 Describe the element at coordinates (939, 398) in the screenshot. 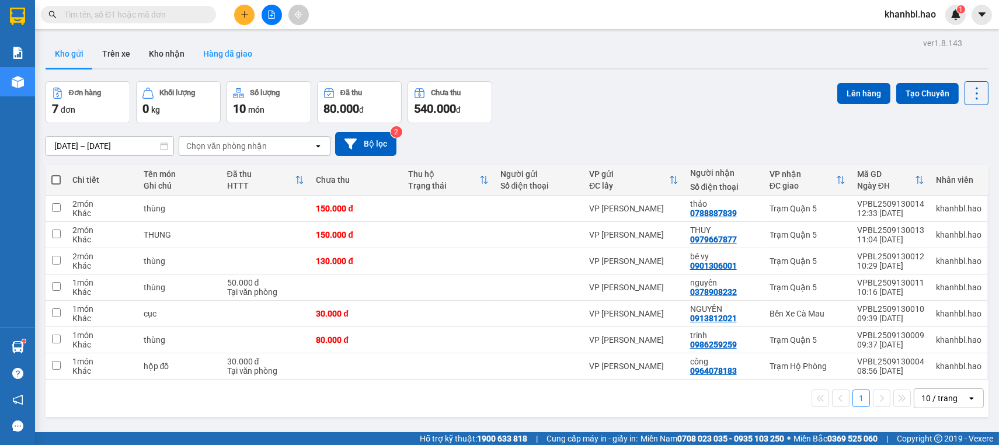

I see `div: 10 / trang` at that location.